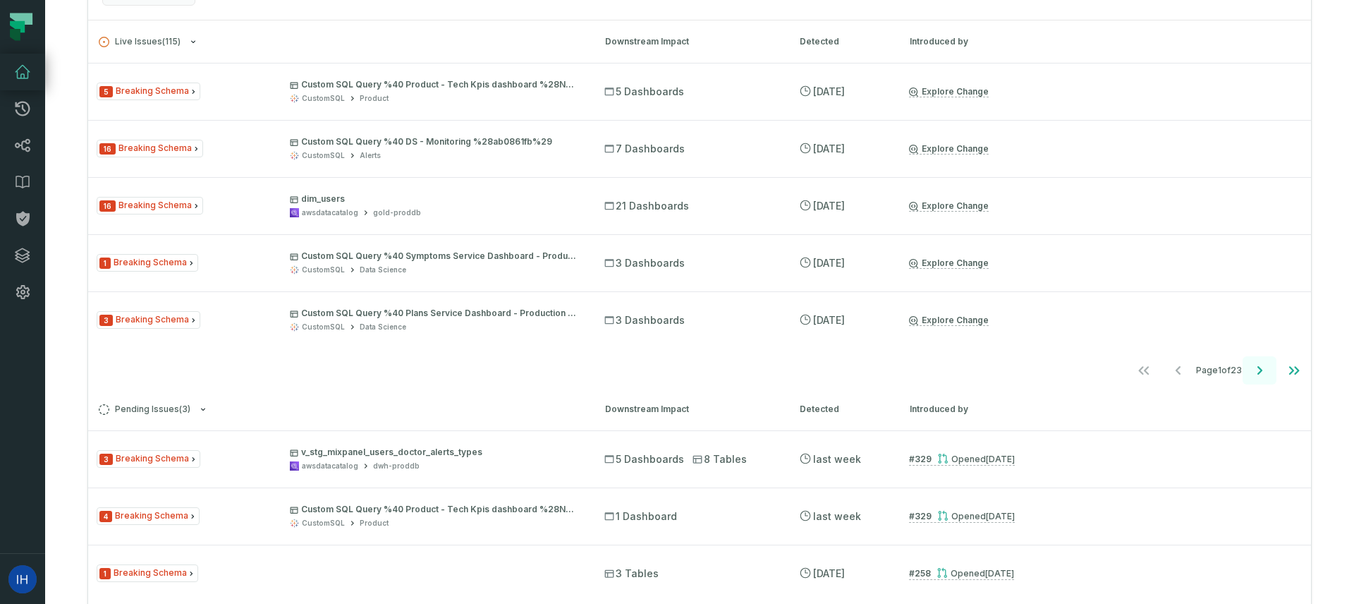 The height and width of the screenshot is (604, 1354). I want to click on span: 8 Tables, so click(719, 459).